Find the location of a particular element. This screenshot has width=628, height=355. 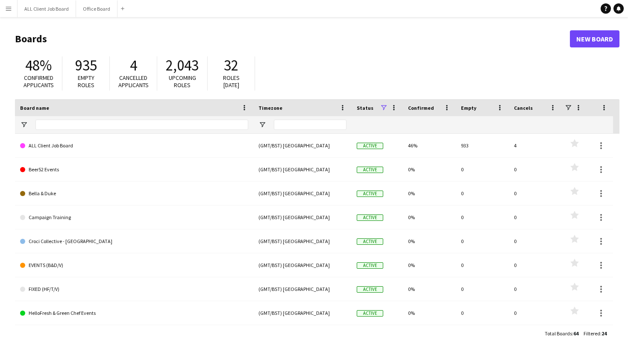

span: Confirmed applicants is located at coordinates (38, 81).